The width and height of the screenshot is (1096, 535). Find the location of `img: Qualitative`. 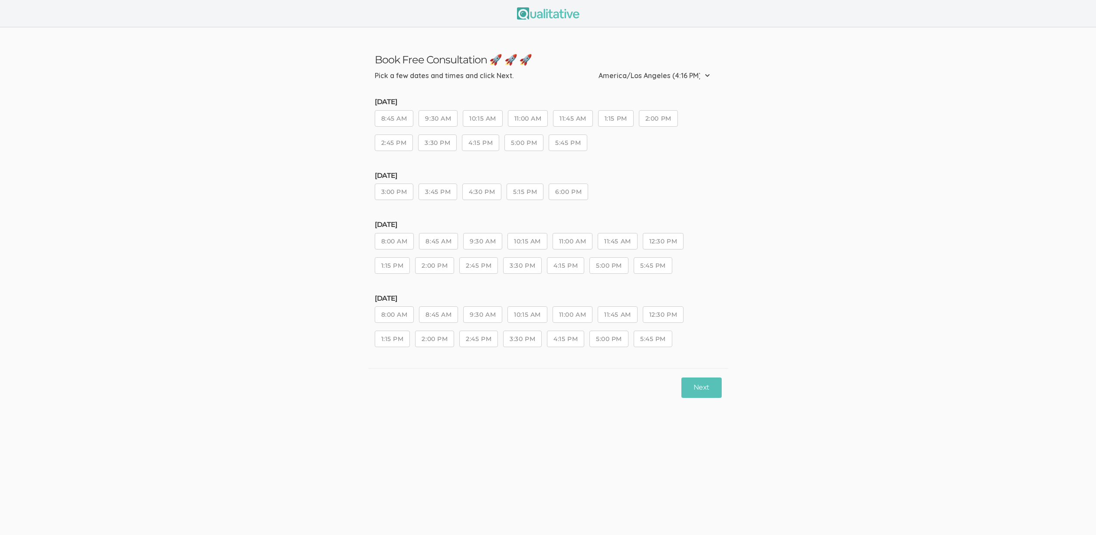

img: Qualitative is located at coordinates (548, 13).